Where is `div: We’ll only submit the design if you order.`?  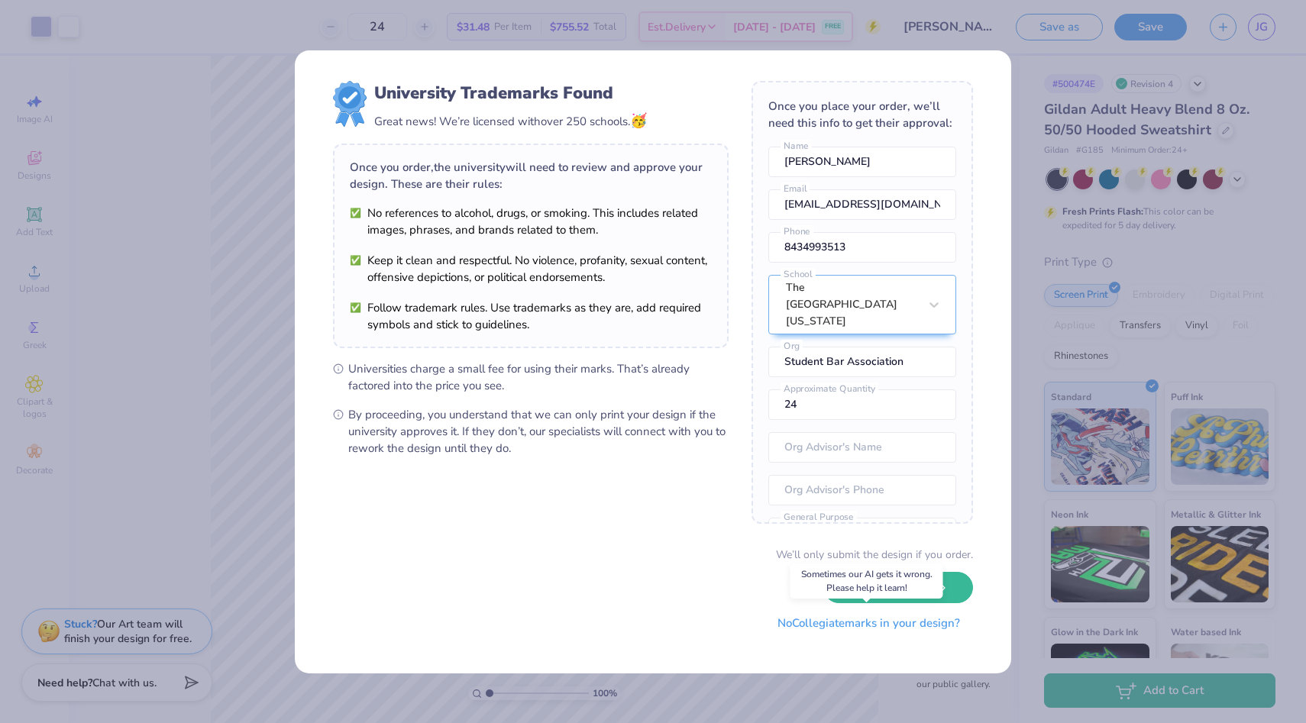 div: We’ll only submit the design if you order. is located at coordinates (875, 555).